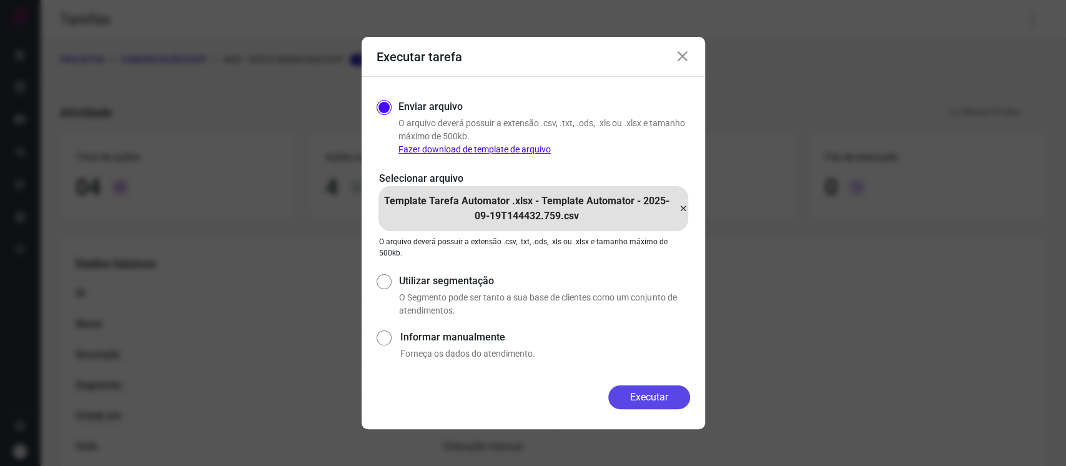 This screenshot has width=1066, height=466. Describe the element at coordinates (430, 107) in the screenshot. I see `label: Enviar arquivo` at that location.